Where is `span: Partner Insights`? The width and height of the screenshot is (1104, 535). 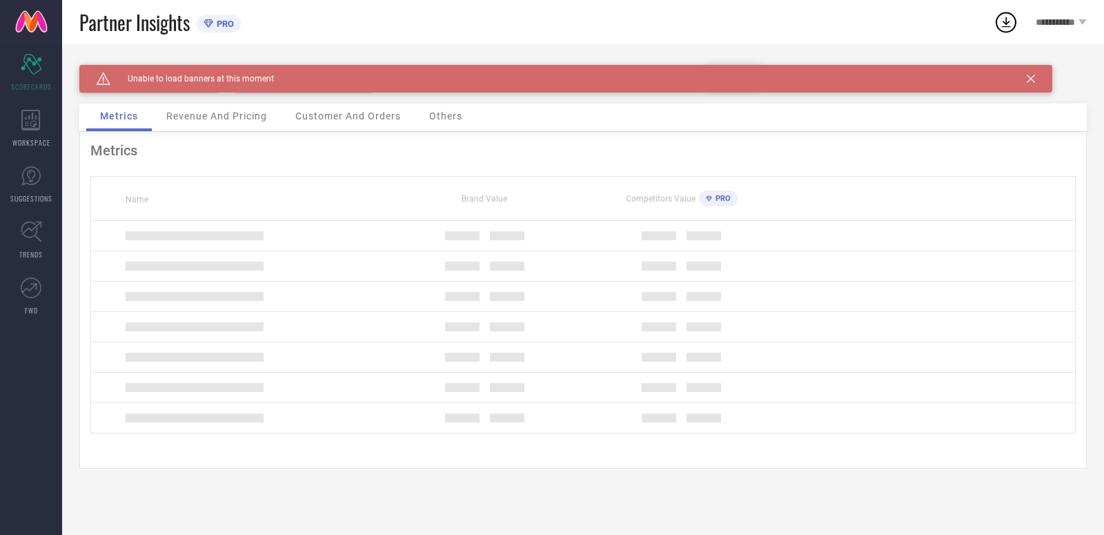
span: Partner Insights is located at coordinates (134, 22).